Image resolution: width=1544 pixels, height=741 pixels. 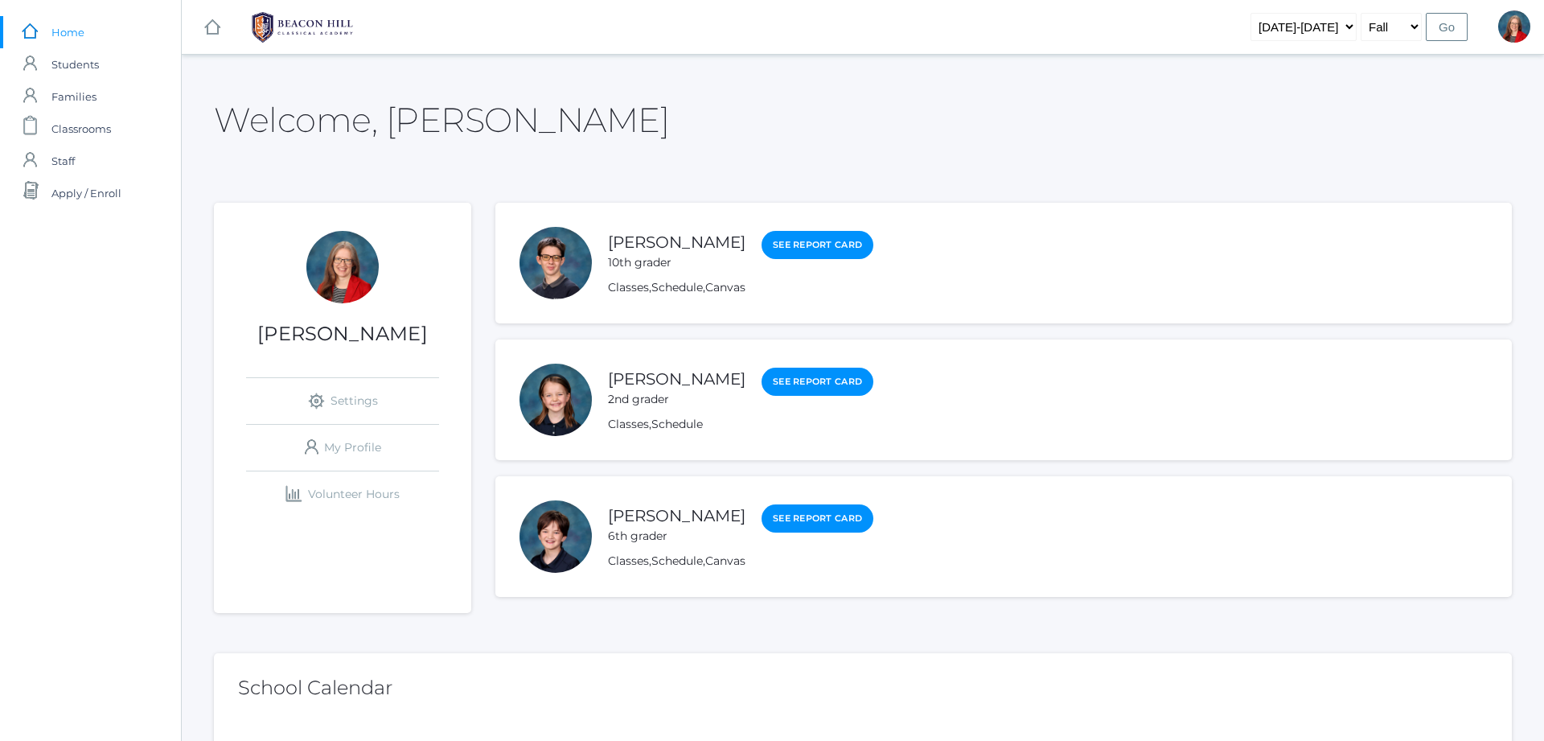 I want to click on div: 6th grader, so click(x=676, y=536).